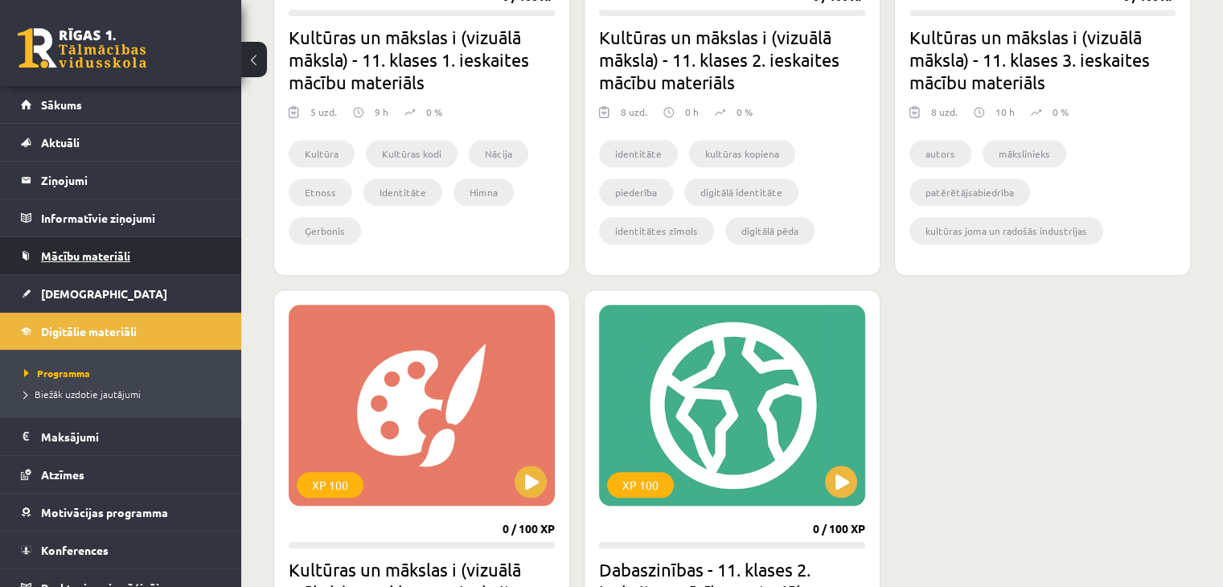 Image resolution: width=1223 pixels, height=587 pixels. I want to click on span: Motivācijas programma, so click(105, 512).